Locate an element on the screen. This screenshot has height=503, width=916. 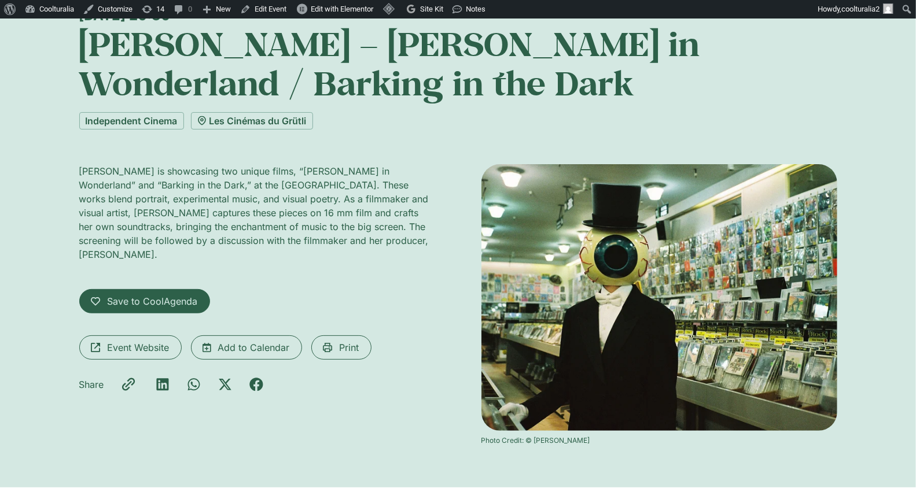
div: Share on facebook is located at coordinates (256, 385).